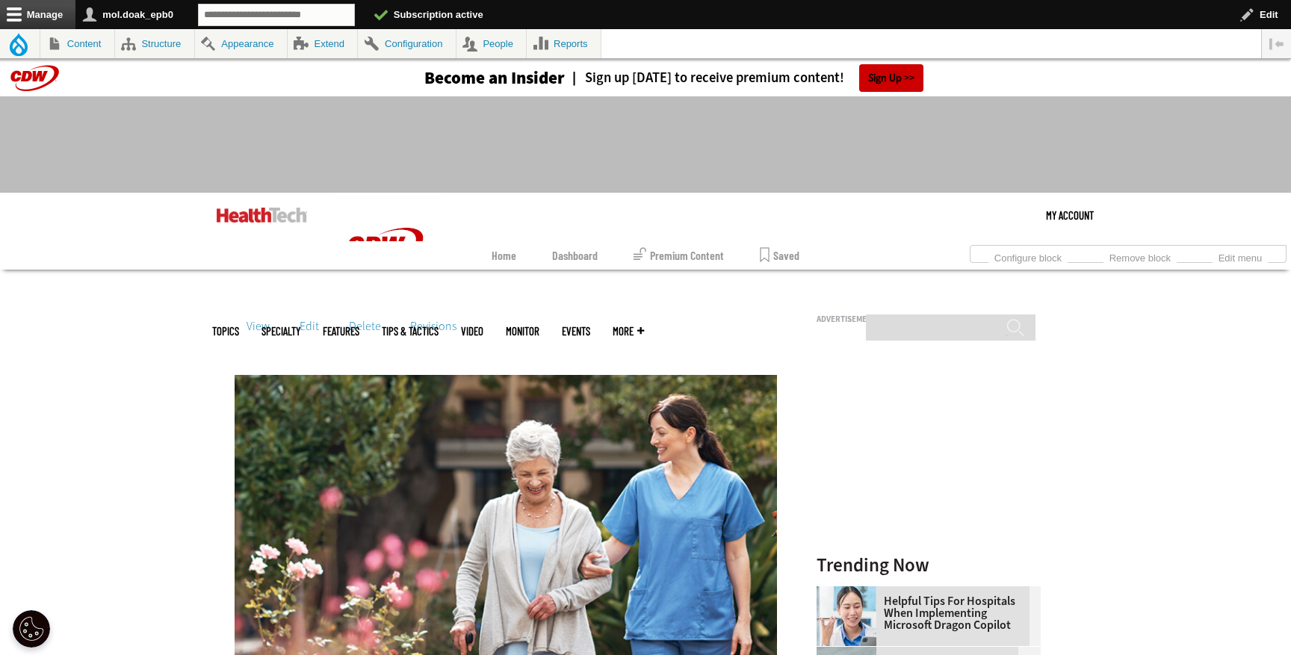  What do you see at coordinates (850, 592) in the screenshot?
I see `a: Doctor using phone to dictate to tablet` at bounding box center [850, 592].